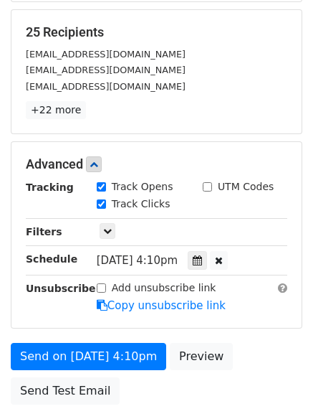 The width and height of the screenshot is (313, 419). I want to click on a: Send Test Email, so click(65, 391).